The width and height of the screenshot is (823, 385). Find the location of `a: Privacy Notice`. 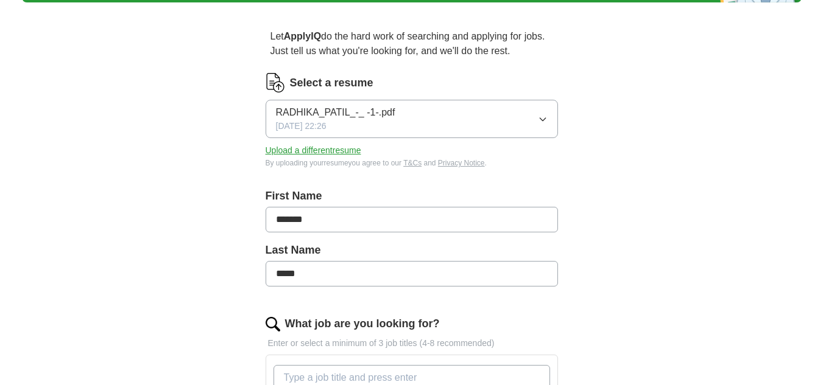

a: Privacy Notice is located at coordinates (461, 163).